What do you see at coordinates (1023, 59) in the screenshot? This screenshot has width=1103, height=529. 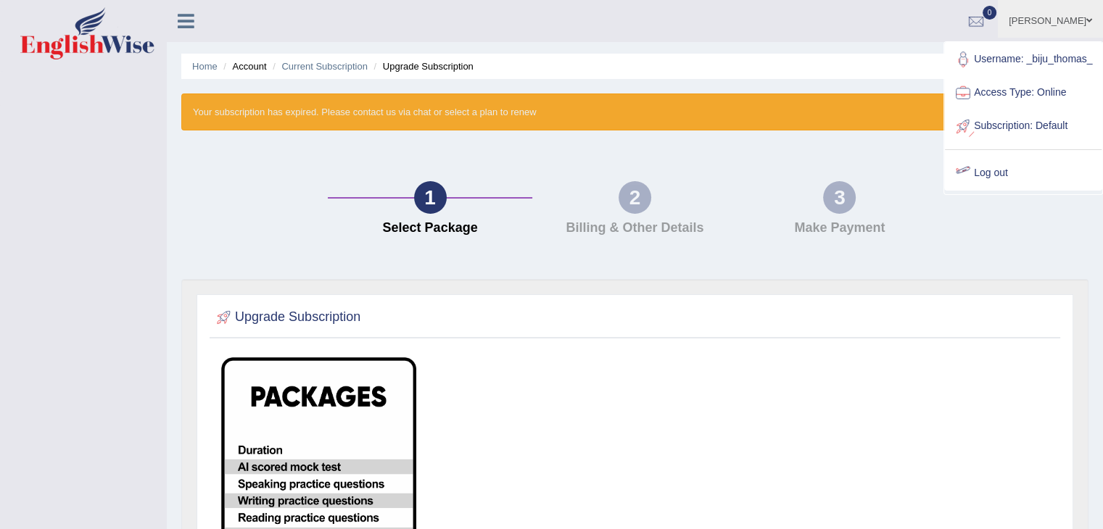 I see `a: Username: _biju_thomas_` at bounding box center [1023, 59].